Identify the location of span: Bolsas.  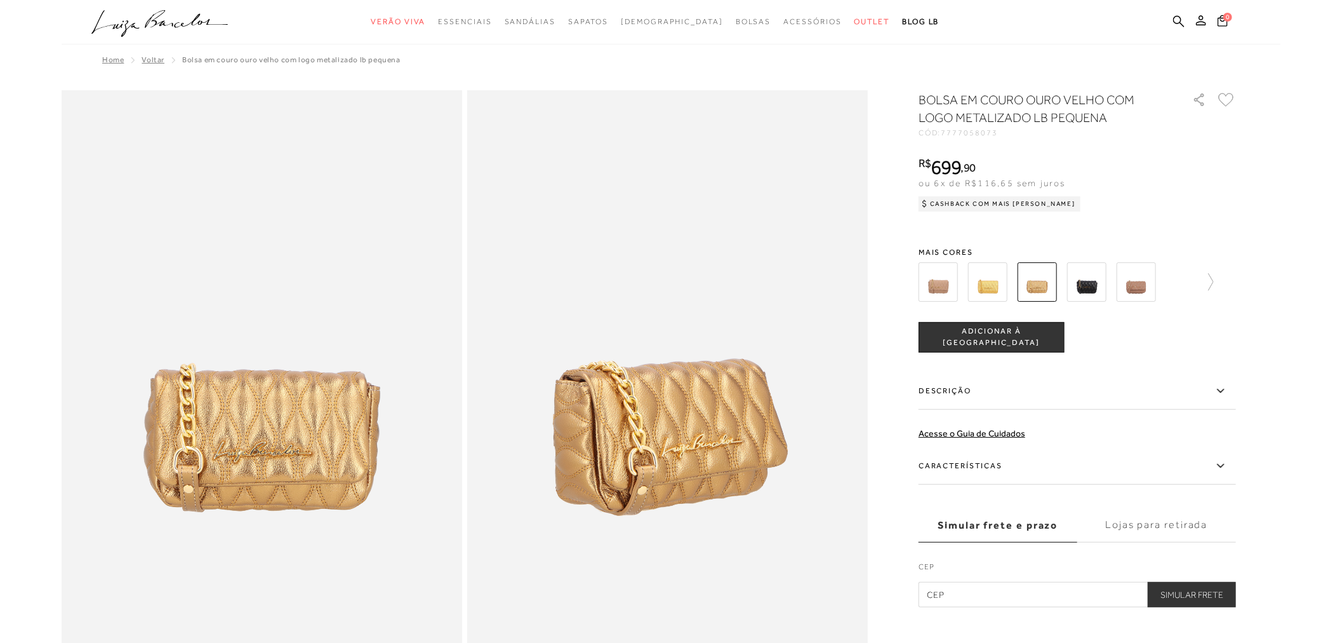
(754, 22).